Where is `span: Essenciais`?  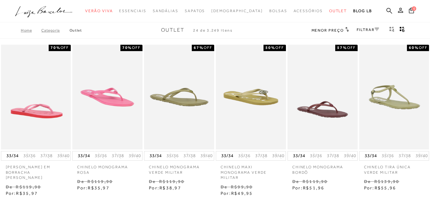 span: Essenciais is located at coordinates (133, 11).